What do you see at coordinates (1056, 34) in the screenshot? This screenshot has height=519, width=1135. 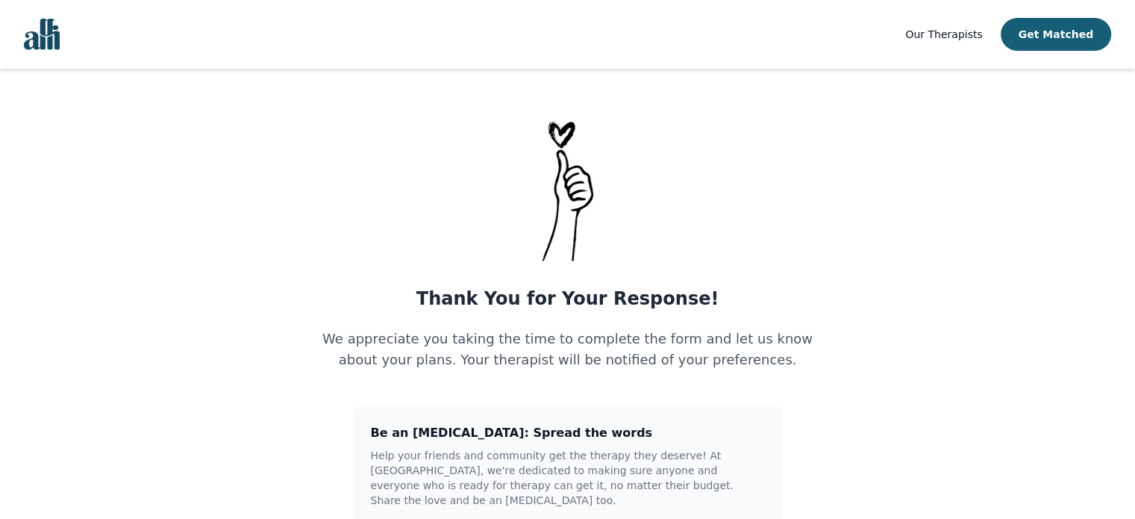 I see `a: Get Matched` at bounding box center [1056, 34].